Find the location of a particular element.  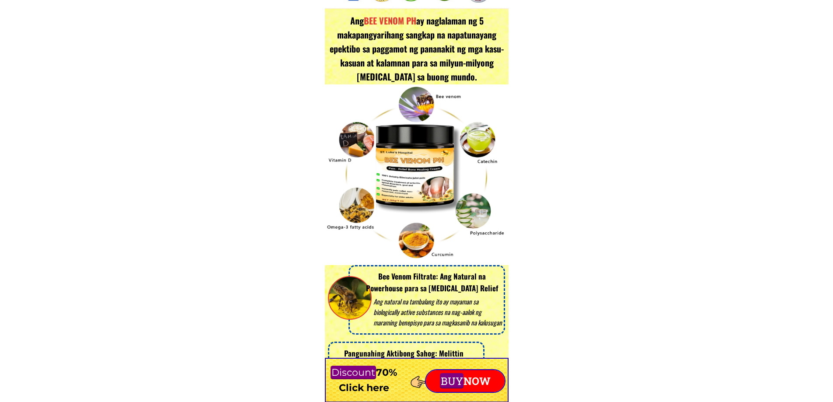

div: Ang natural na tambalang ito ay mayaman sa biologically active substances na nag-aalok ng maramin... is located at coordinates (438, 312).